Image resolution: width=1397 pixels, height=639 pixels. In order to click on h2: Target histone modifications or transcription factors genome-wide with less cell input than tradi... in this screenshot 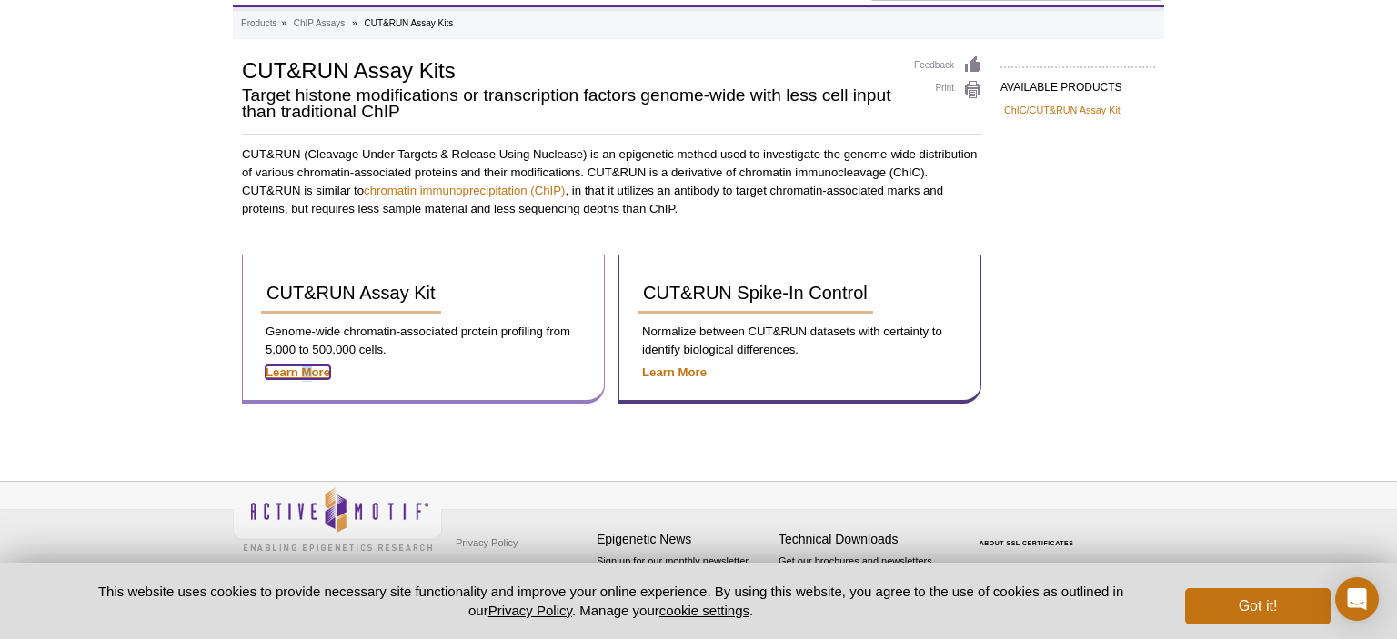, I will do `click(568, 104)`.